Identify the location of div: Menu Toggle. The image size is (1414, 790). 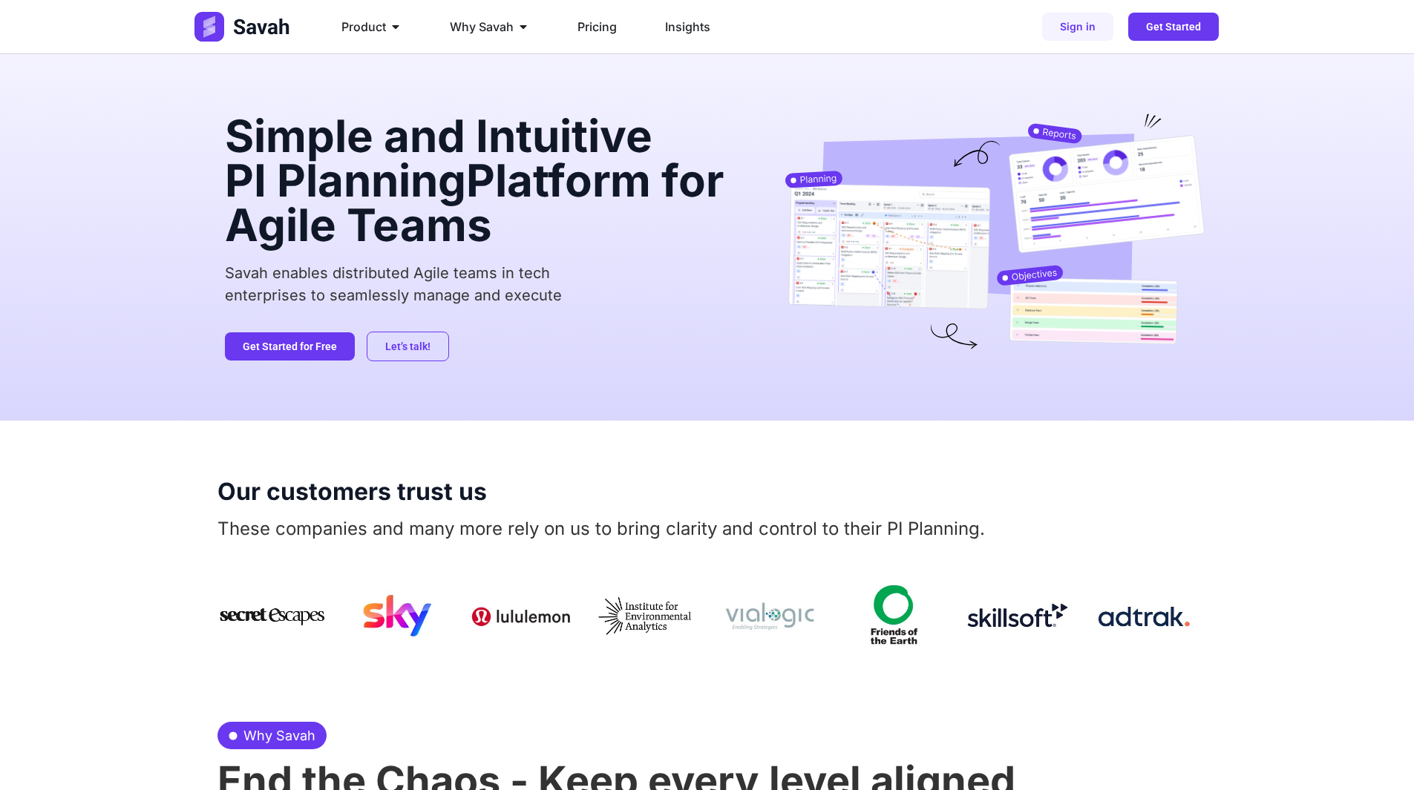
(590, 27).